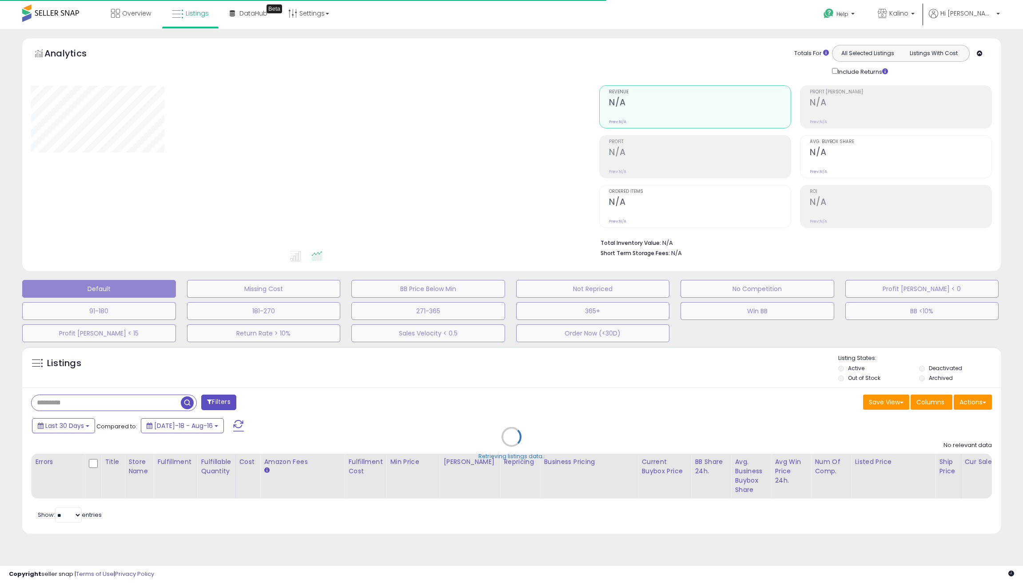 This screenshot has width=1023, height=583. I want to click on span: Revenue, so click(699, 92).